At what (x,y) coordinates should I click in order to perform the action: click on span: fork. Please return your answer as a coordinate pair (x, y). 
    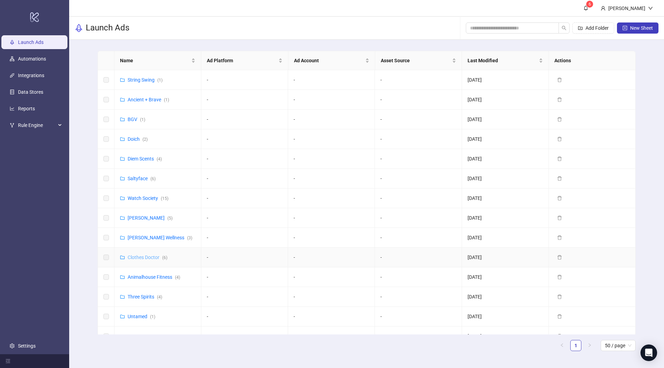
    Looking at the image, I should click on (12, 125).